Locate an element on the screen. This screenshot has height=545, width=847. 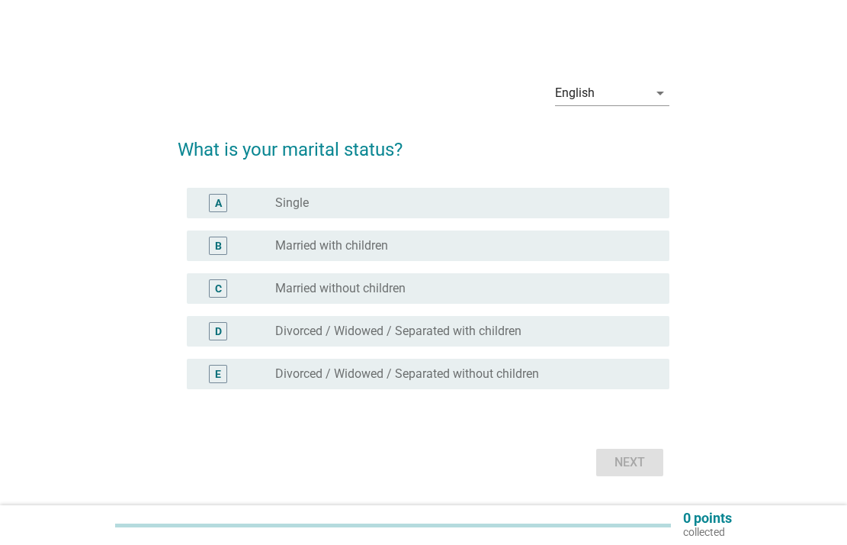
div: English is located at coordinates (575, 93).